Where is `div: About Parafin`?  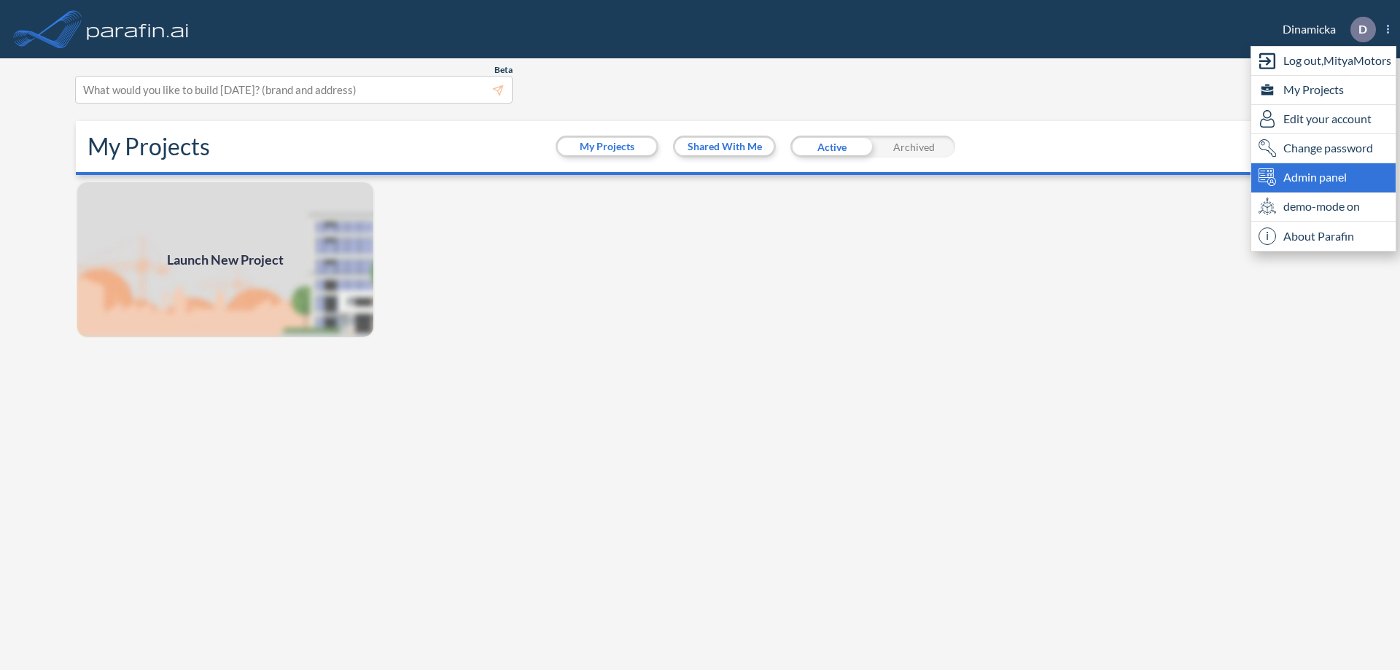 div: About Parafin is located at coordinates (1324, 236).